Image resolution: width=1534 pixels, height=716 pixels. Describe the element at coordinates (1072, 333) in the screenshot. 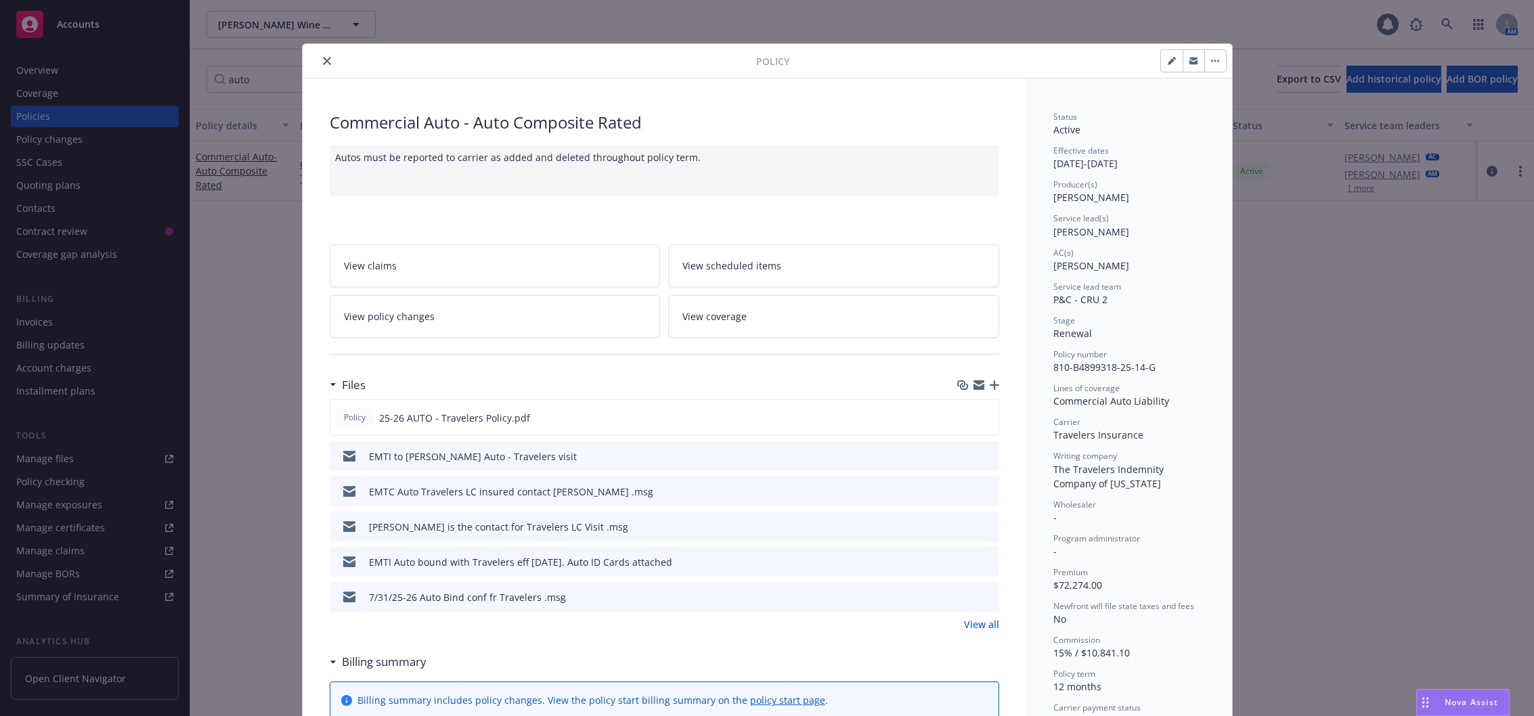

I see `span: Renewal` at that location.